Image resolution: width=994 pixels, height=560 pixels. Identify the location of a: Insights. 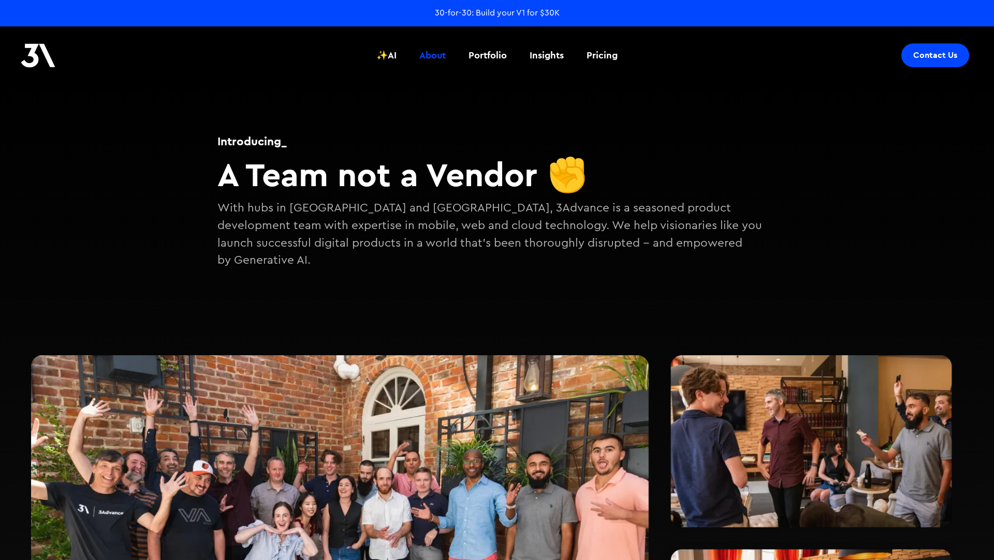
(546, 55).